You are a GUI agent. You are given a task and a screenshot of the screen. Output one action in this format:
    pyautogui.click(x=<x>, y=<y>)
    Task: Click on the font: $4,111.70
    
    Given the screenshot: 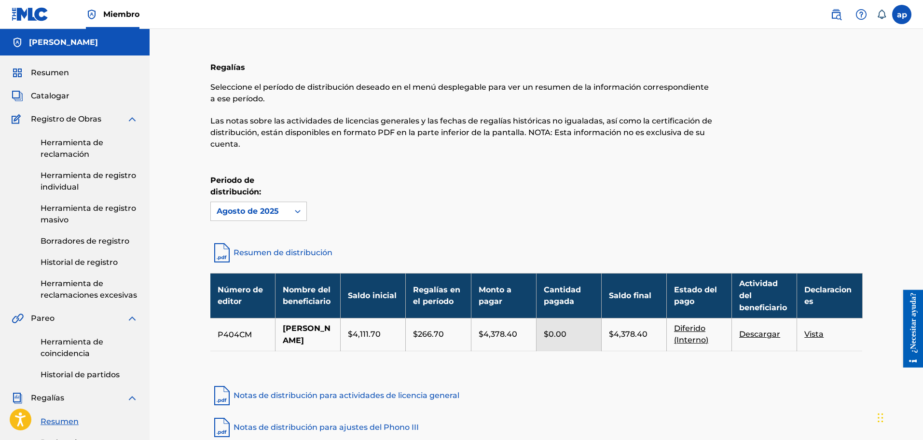 What is the action you would take?
    pyautogui.click(x=364, y=334)
    